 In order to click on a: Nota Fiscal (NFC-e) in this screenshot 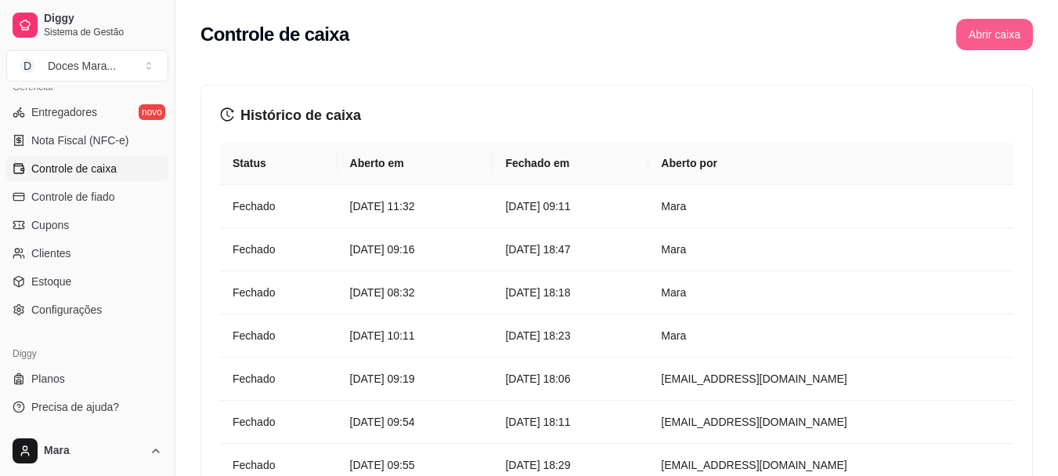, I will do `click(87, 140)`.